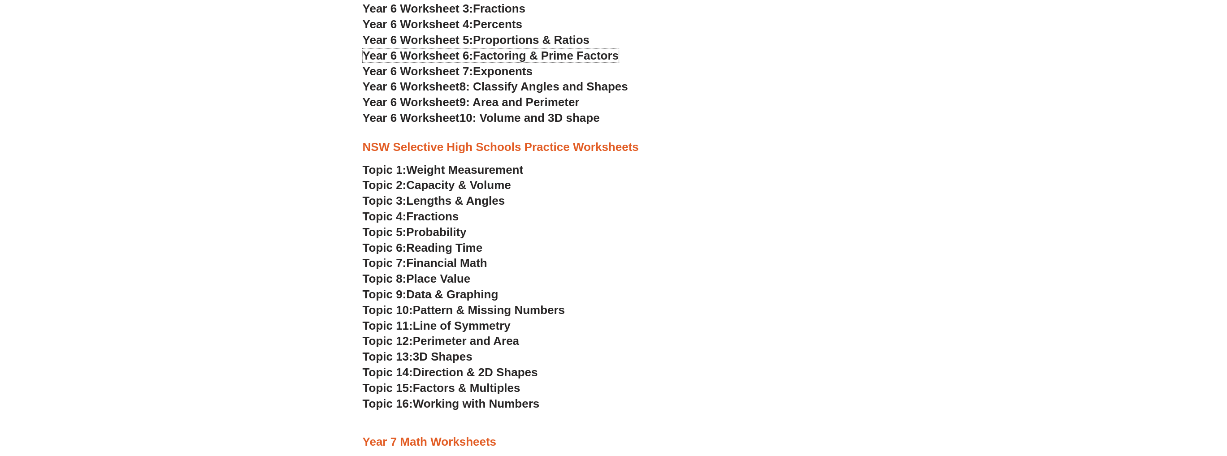  I want to click on span: Topic 13:, so click(388, 357).